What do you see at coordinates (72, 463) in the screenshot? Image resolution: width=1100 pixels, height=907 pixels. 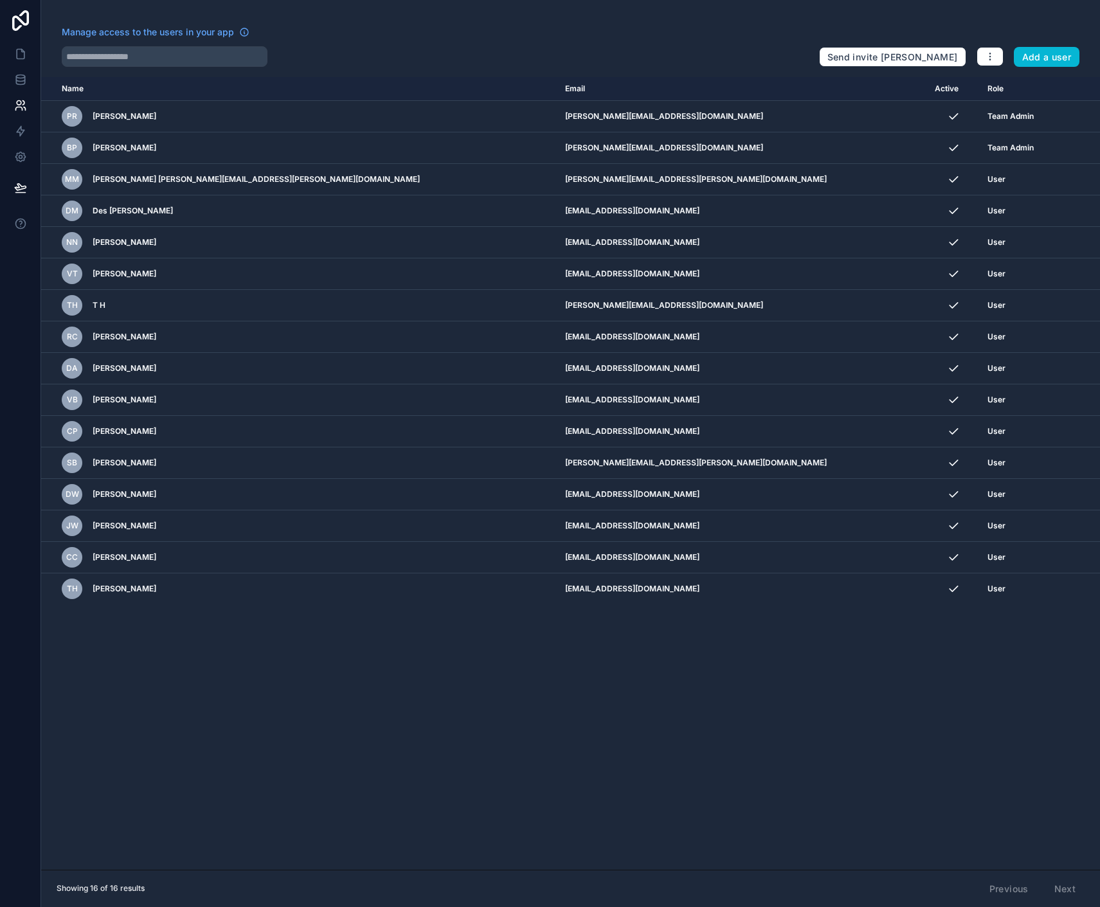 I see `span: SB` at bounding box center [72, 463].